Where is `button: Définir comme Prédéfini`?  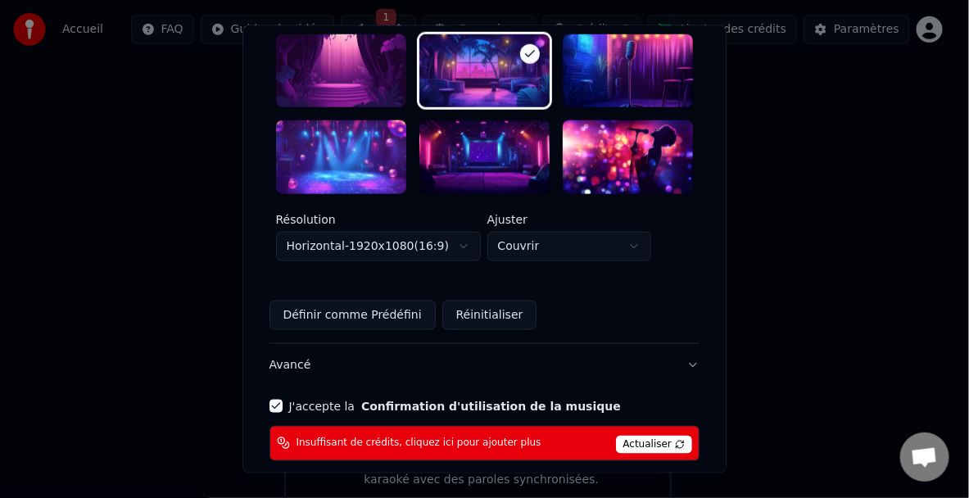 button: Définir comme Prédéfini is located at coordinates (352, 315).